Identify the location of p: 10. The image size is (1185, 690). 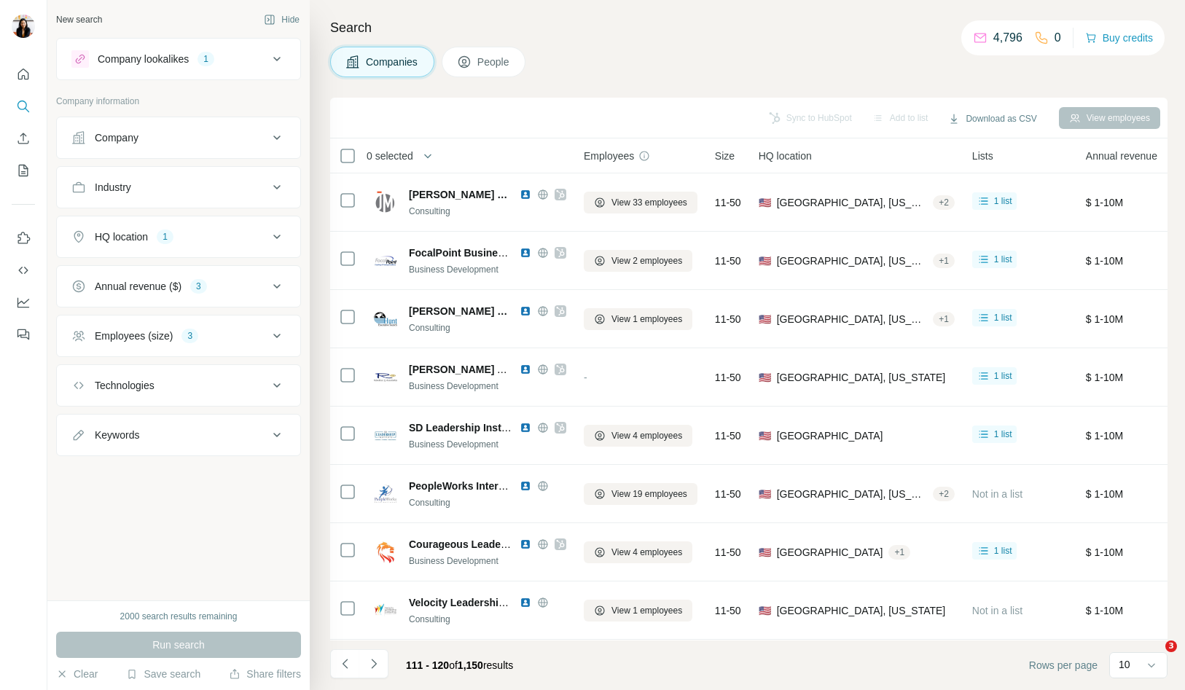
(1125, 665).